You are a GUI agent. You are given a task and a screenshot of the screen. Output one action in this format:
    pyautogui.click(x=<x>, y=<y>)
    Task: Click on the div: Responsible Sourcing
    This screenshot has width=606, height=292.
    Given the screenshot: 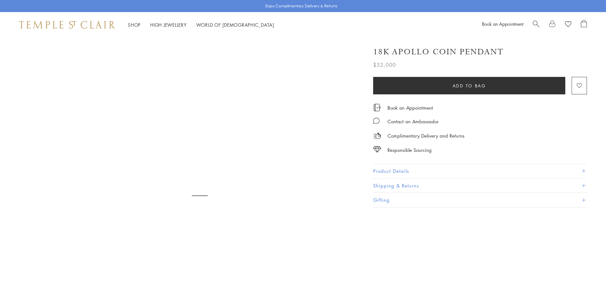 What is the action you would take?
    pyautogui.click(x=409, y=150)
    